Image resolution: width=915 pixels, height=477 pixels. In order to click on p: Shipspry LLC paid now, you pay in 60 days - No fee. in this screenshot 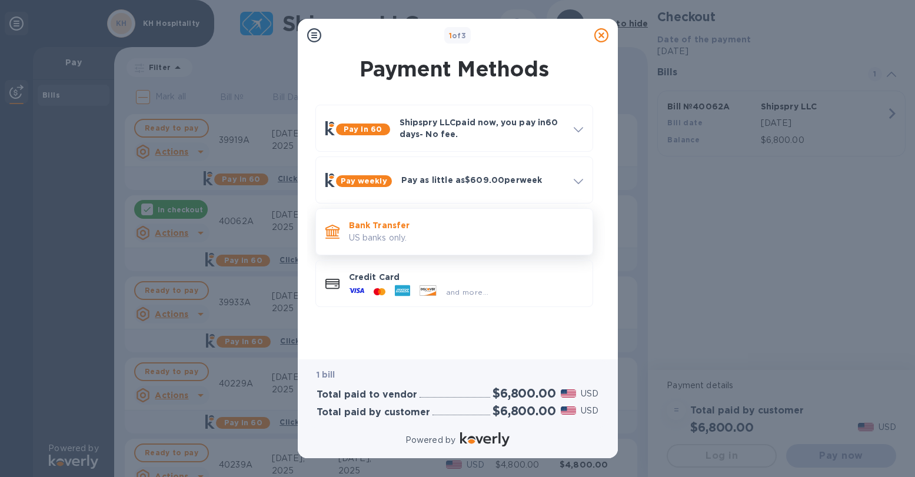, I will do `click(482, 128)`.